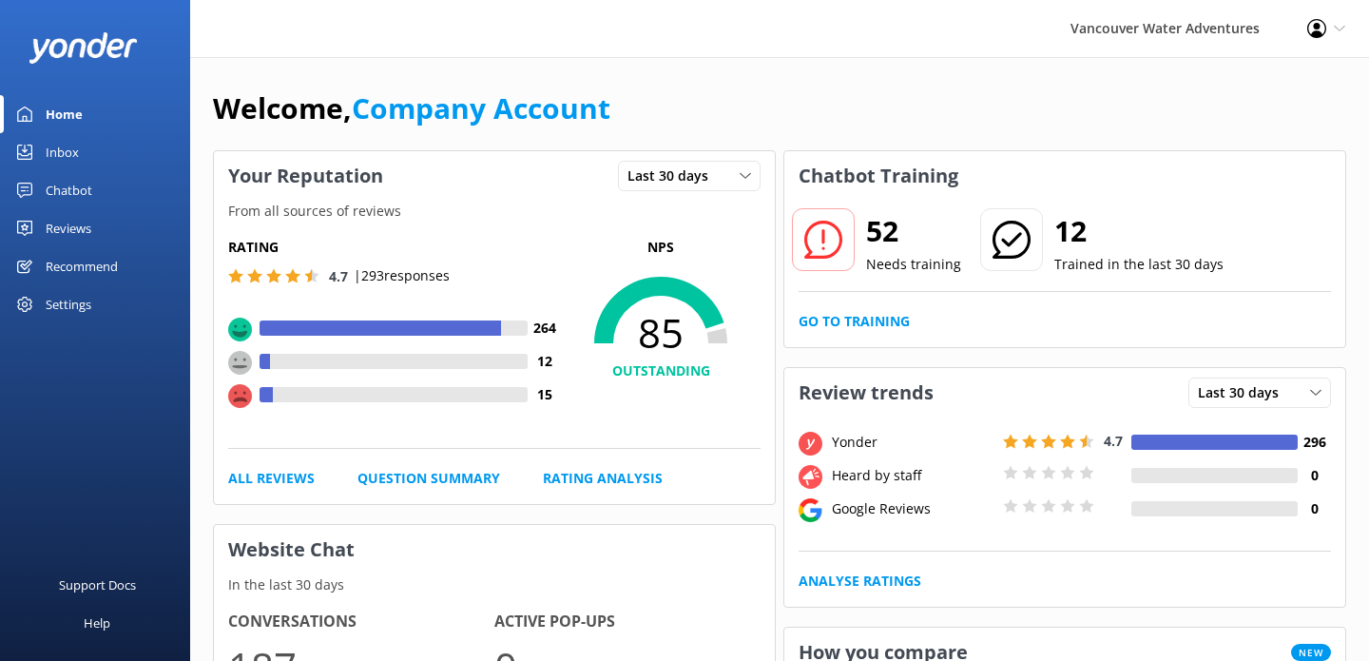  Describe the element at coordinates (271, 478) in the screenshot. I see `a: All Reviews` at that location.